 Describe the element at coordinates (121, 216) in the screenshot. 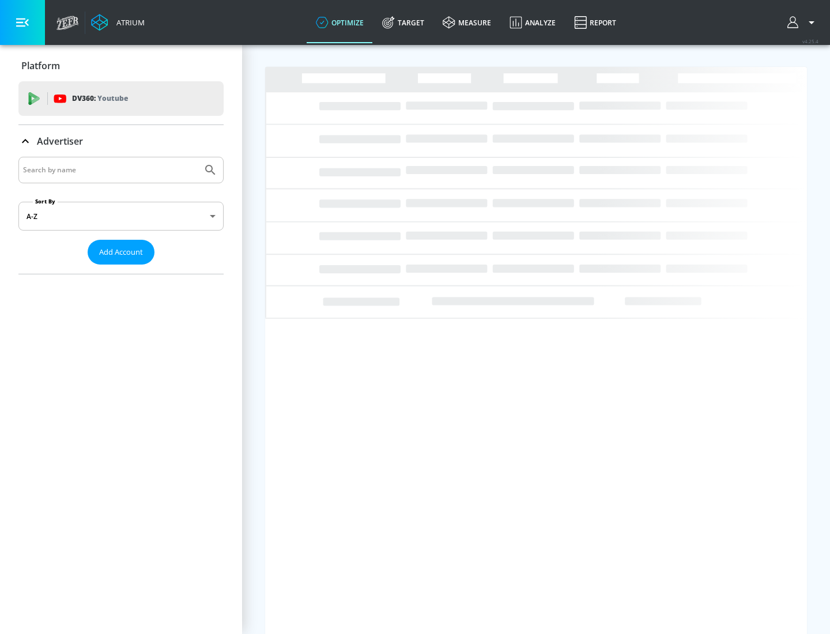

I see `div: A-Z` at that location.